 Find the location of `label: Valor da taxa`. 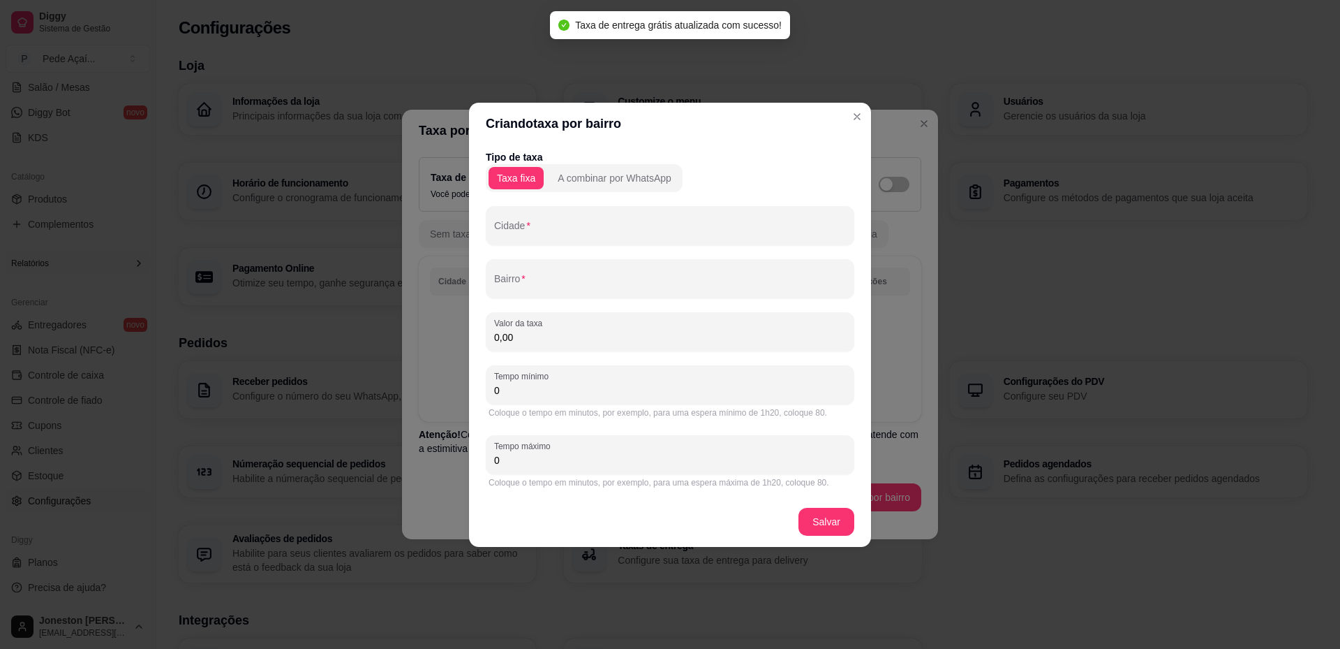

label: Valor da taxa is located at coordinates (521, 323).